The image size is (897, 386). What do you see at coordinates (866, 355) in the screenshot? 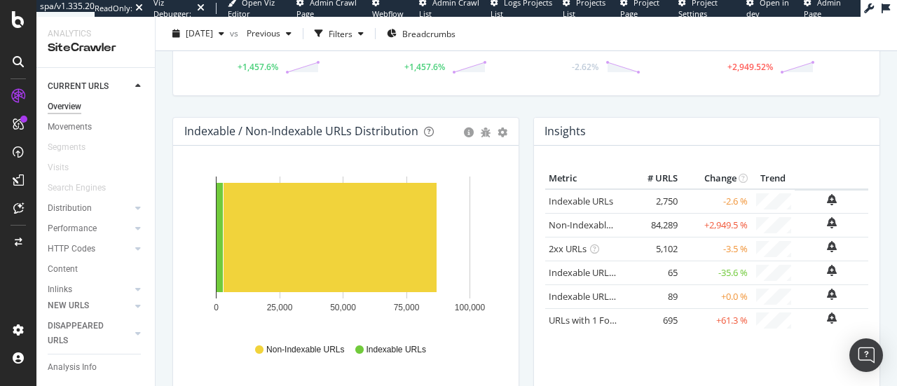
I see `div: Open Intercom Messenger` at bounding box center [866, 355].